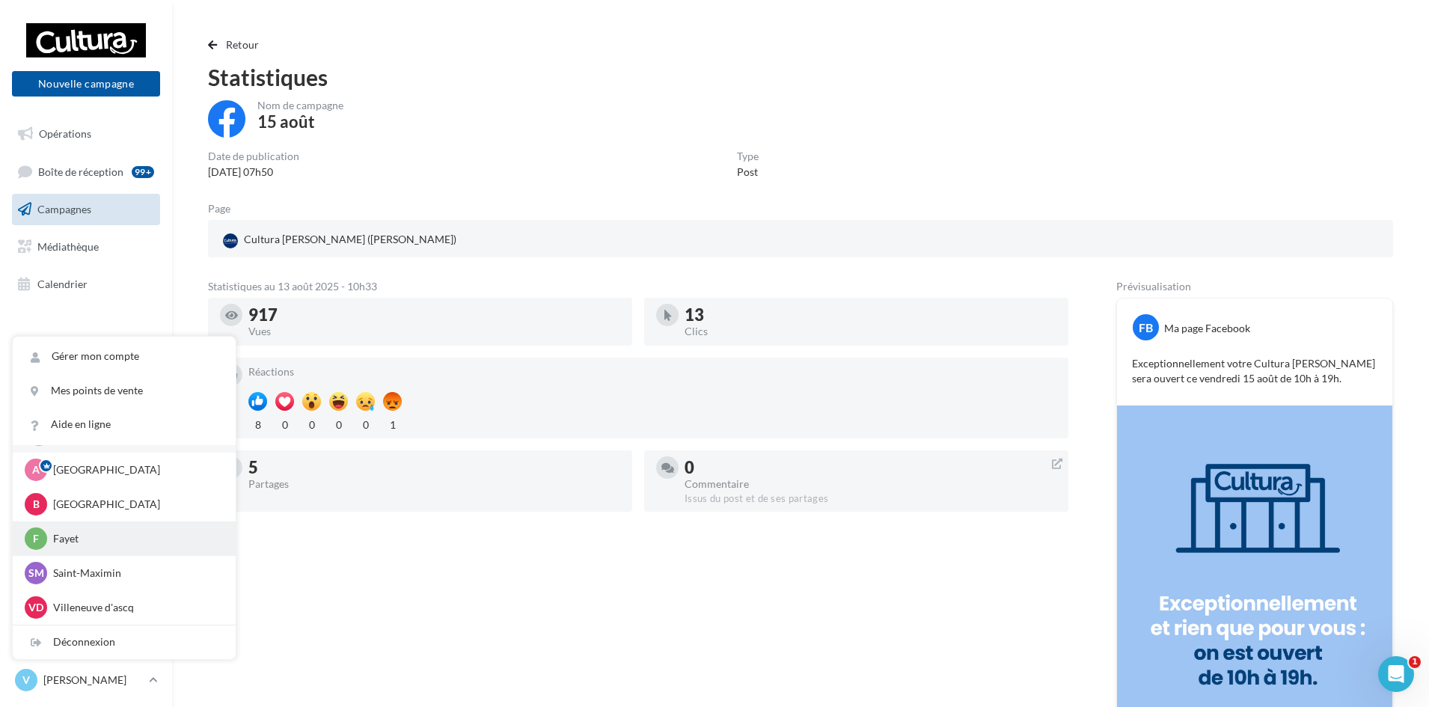  Describe the element at coordinates (801, 77) in the screenshot. I see `div: Statistiques` at that location.